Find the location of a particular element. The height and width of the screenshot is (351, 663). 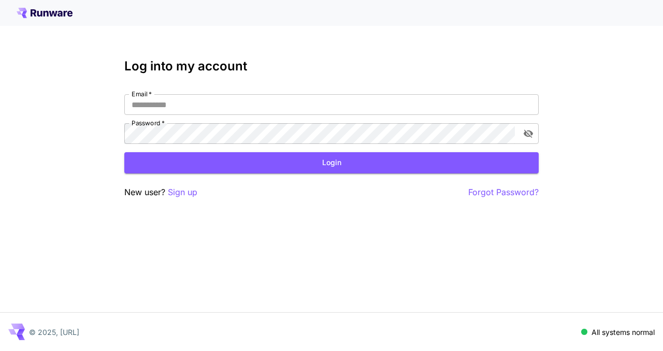

button: Forgot Password? is located at coordinates (504, 192).